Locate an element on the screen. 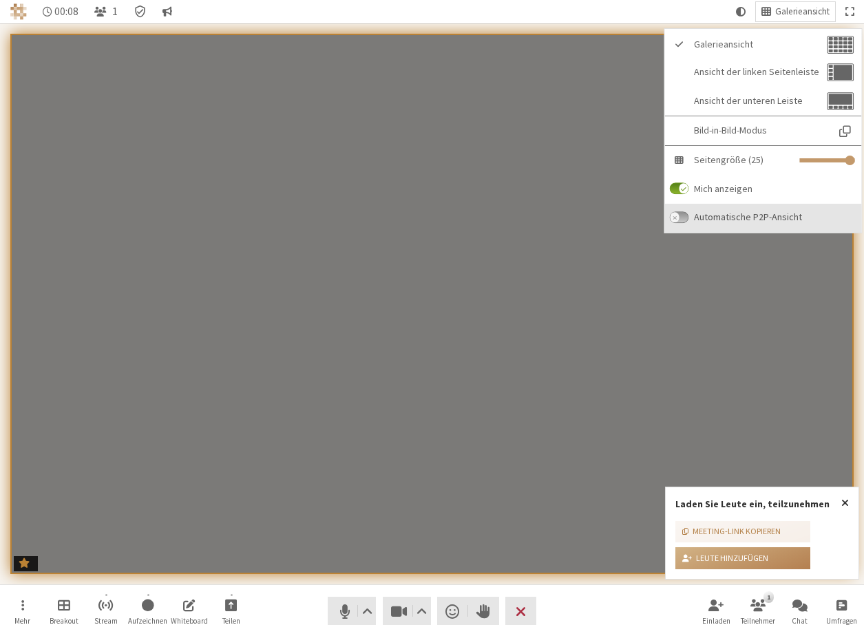 This screenshot has width=864, height=636. button: Hand heben is located at coordinates (483, 611).